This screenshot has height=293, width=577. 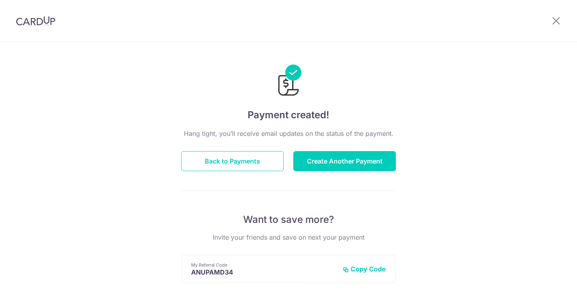 What do you see at coordinates (289, 237) in the screenshot?
I see `p: Invite your friends and save on next your payment` at bounding box center [289, 237].